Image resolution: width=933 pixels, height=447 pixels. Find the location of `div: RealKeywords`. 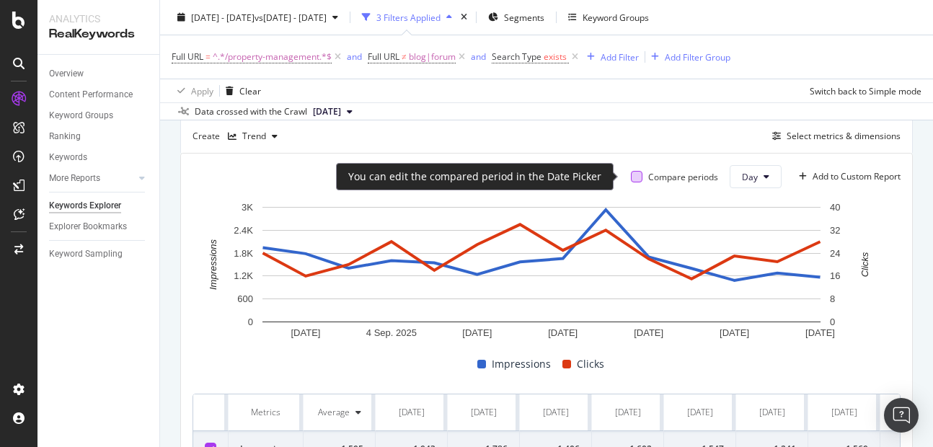

div: RealKeywords is located at coordinates (98, 34).